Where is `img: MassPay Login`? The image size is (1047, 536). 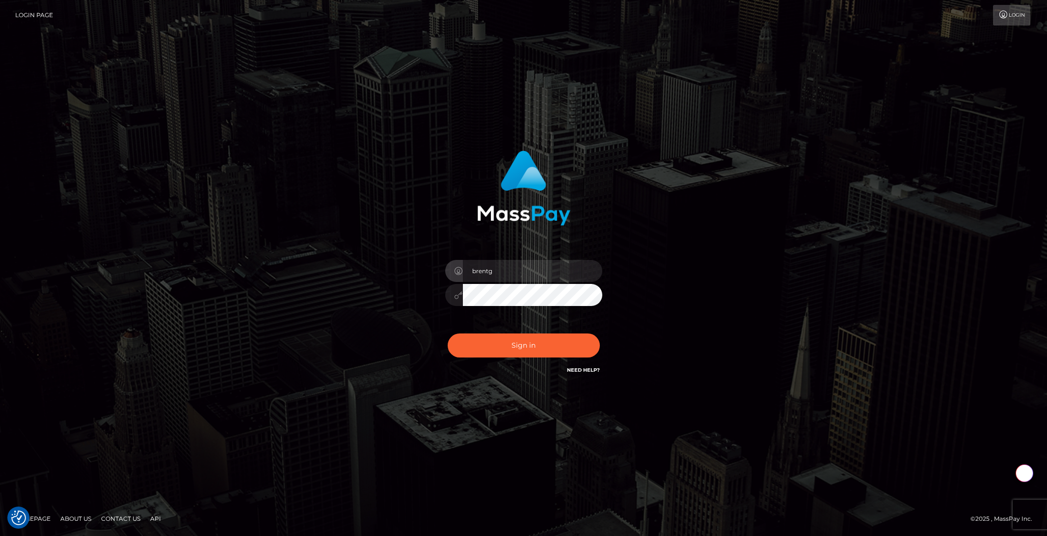 img: MassPay Login is located at coordinates (524, 188).